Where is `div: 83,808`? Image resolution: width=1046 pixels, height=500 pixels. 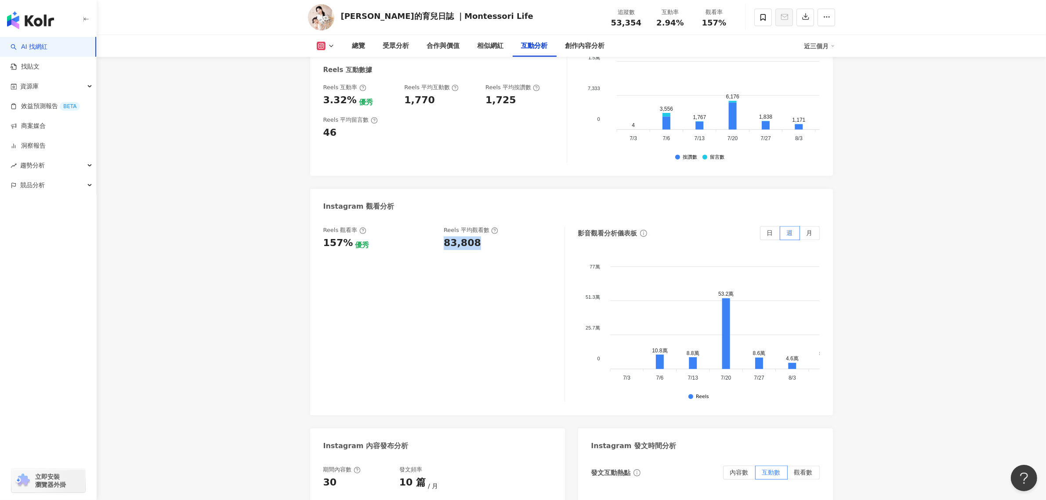 div: 83,808 is located at coordinates (462, 243).